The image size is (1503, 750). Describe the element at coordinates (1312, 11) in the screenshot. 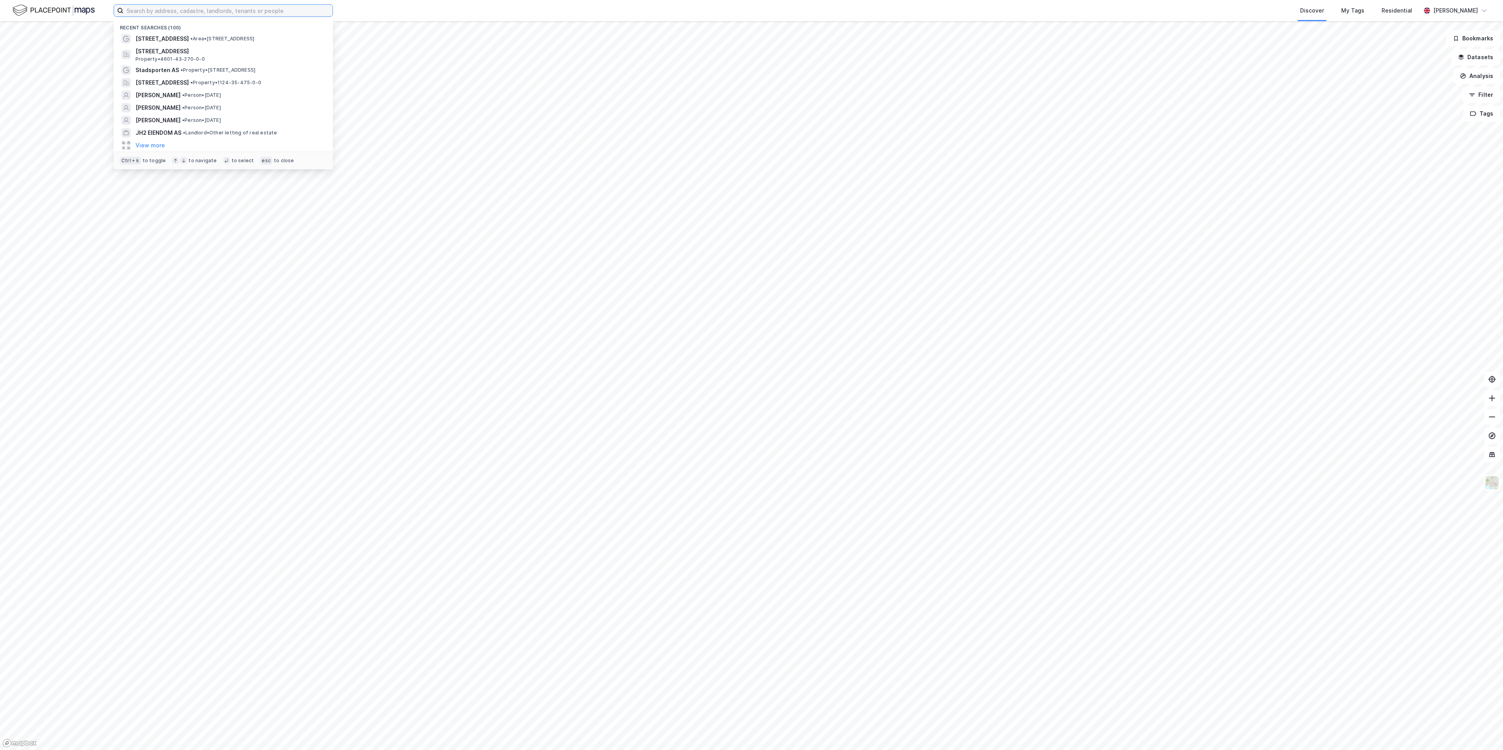

I see `div: Discover` at that location.